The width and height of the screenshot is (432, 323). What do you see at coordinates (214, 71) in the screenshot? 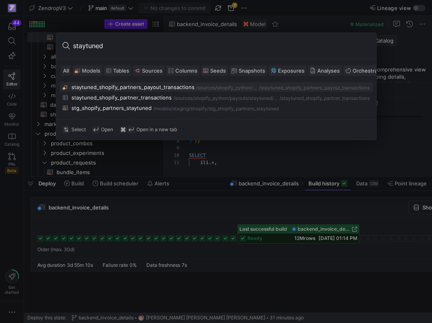
I see `button: Seeds` at bounding box center [214, 71].